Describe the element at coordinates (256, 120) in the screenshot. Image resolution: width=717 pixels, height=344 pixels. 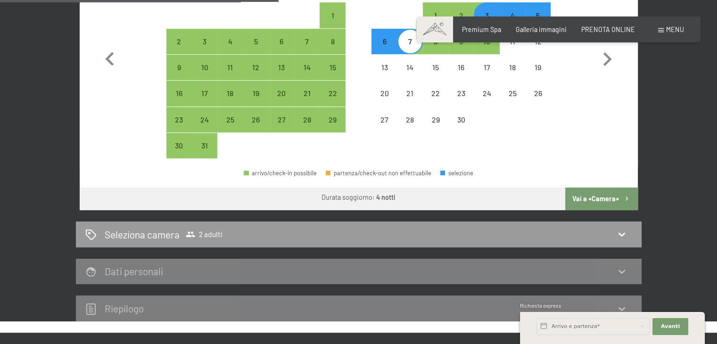
I see `div: Thu Mar 26 2026` at that location.